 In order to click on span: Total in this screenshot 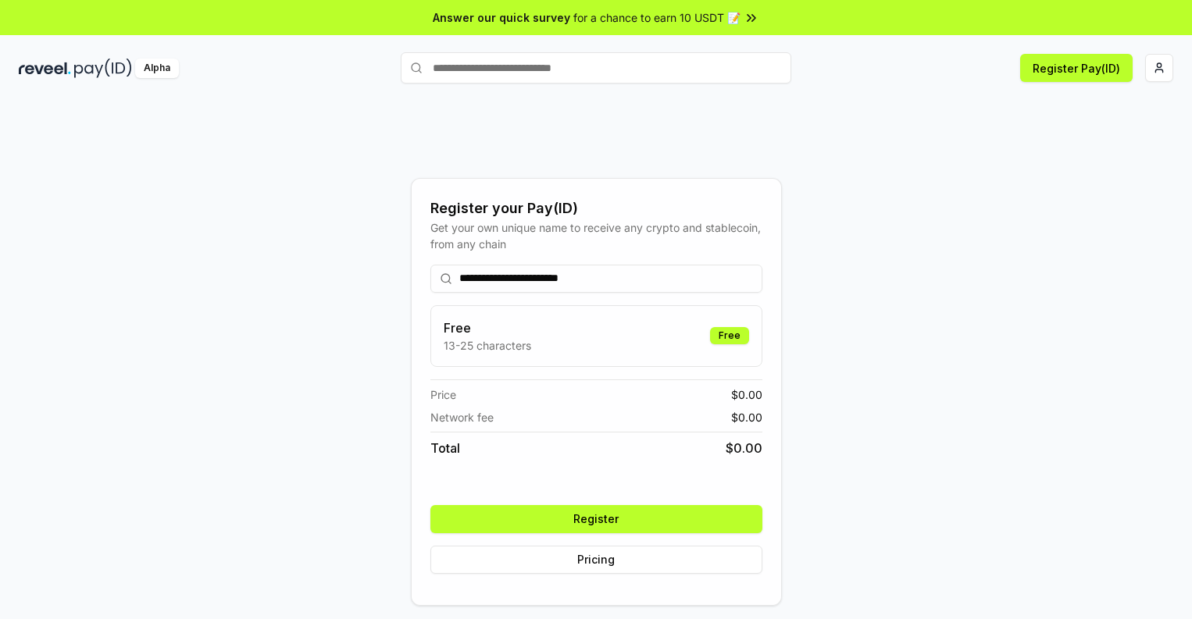, I will do `click(445, 448)`.